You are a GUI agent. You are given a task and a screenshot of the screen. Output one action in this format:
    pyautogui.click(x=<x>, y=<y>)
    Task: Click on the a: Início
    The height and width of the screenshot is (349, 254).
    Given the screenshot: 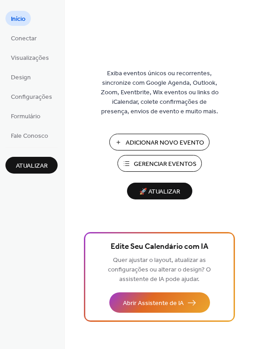 What is the action you would take?
    pyautogui.click(x=18, y=18)
    